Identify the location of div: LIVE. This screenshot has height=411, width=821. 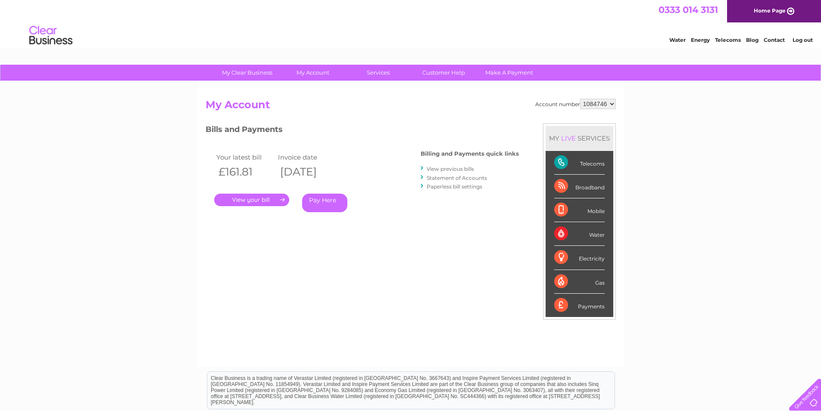
(569, 138).